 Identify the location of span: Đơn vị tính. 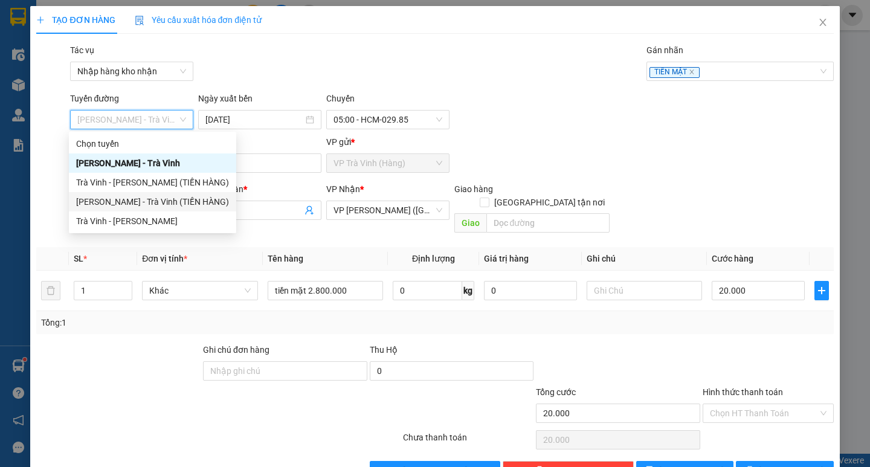
(164, 259).